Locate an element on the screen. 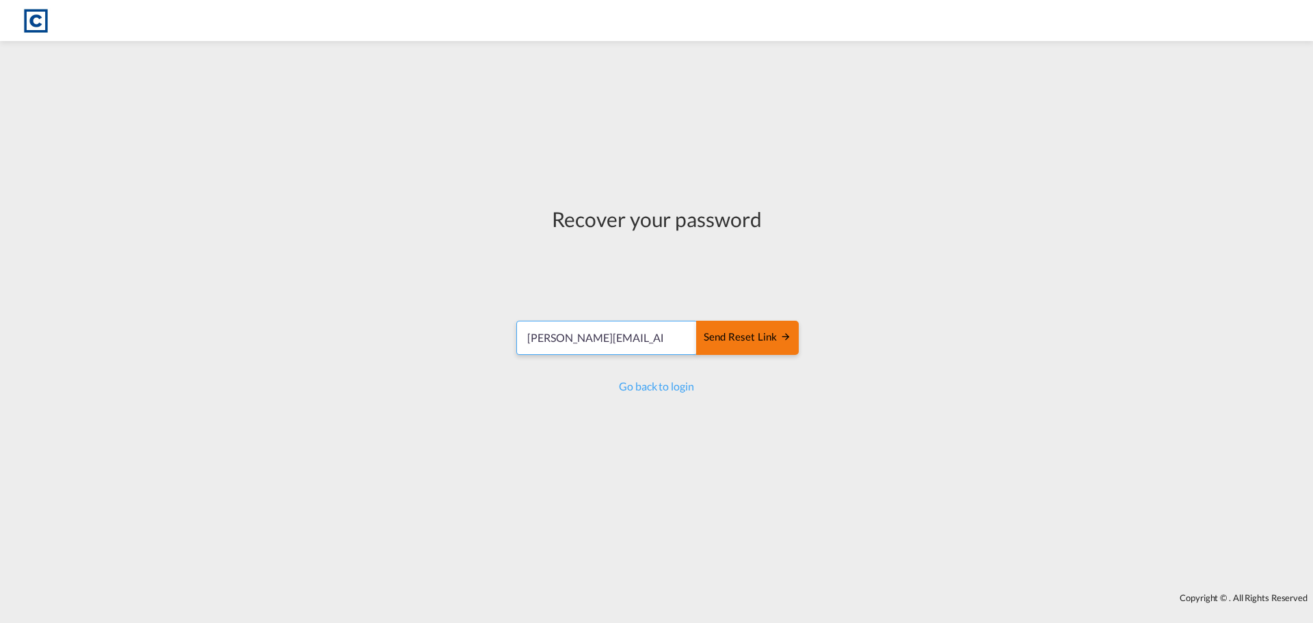  input: Email is located at coordinates (607, 338).